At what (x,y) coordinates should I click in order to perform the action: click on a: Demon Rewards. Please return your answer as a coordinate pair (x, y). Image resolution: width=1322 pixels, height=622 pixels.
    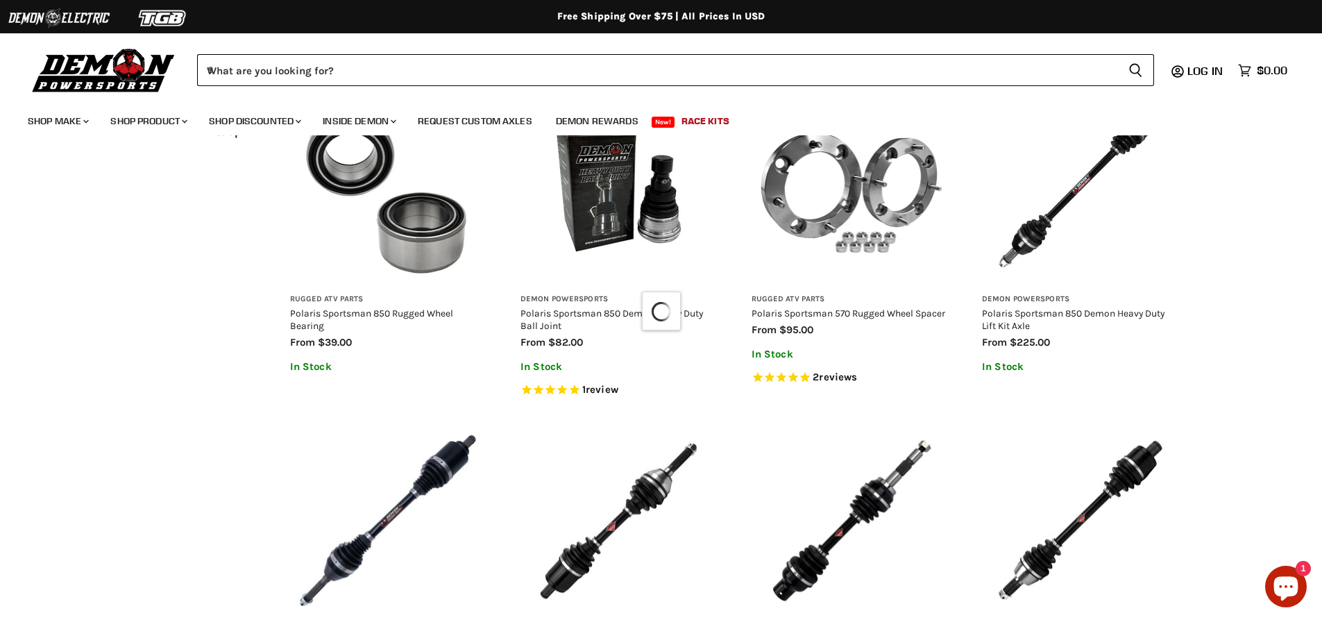
    Looking at the image, I should click on (597, 121).